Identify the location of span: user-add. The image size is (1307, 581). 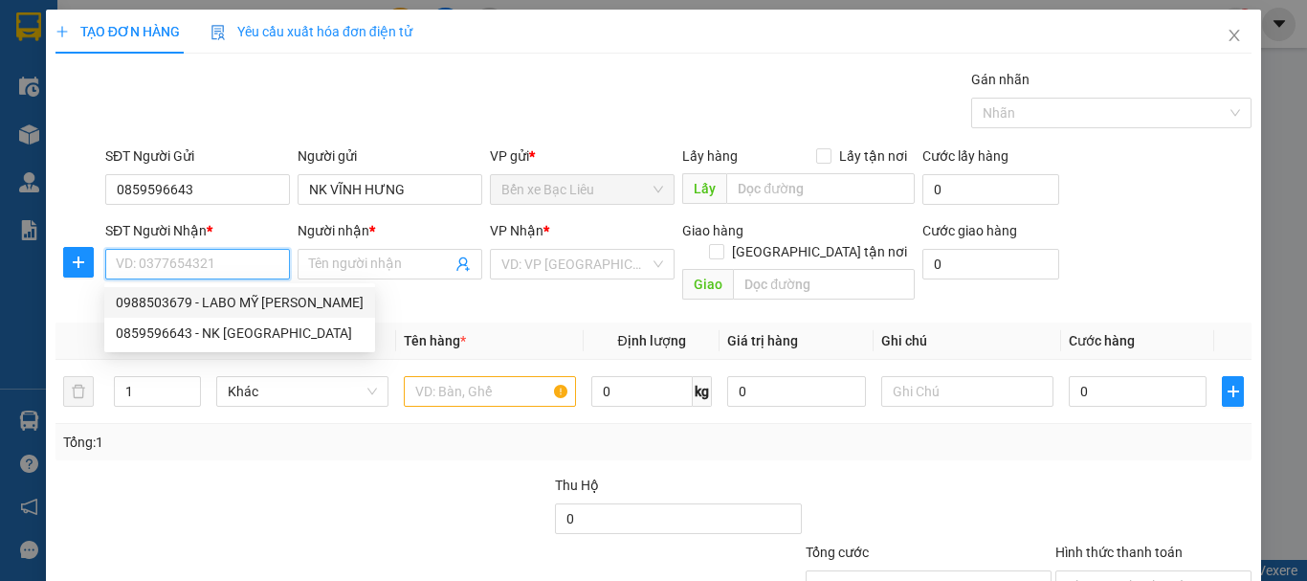
(463, 264).